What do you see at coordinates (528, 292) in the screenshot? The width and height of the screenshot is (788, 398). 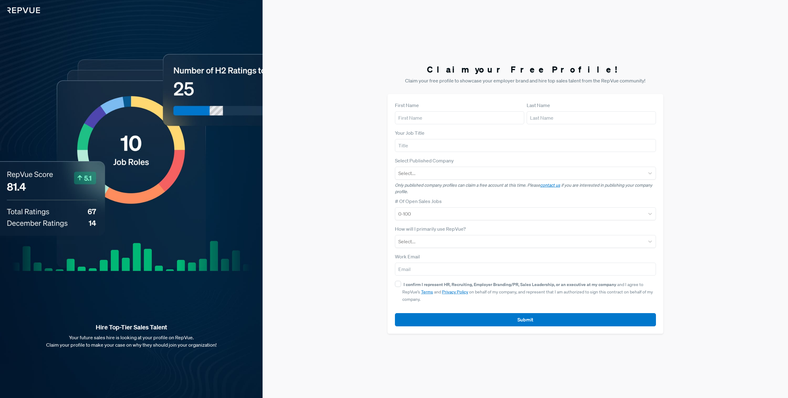 I see `span: and I agree to RepVue’s and on behalf of my company, and represent that I am authorized to sign t...` at bounding box center [528, 292].